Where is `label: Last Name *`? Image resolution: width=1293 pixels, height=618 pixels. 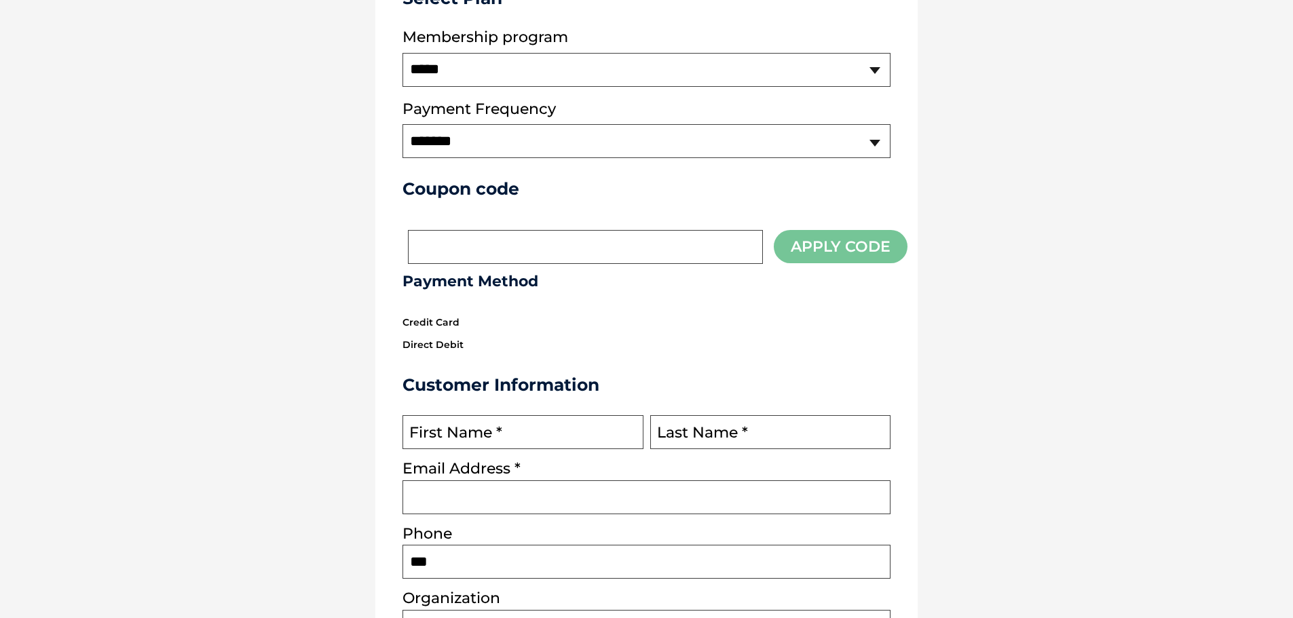
label: Last Name * is located at coordinates (702, 433).